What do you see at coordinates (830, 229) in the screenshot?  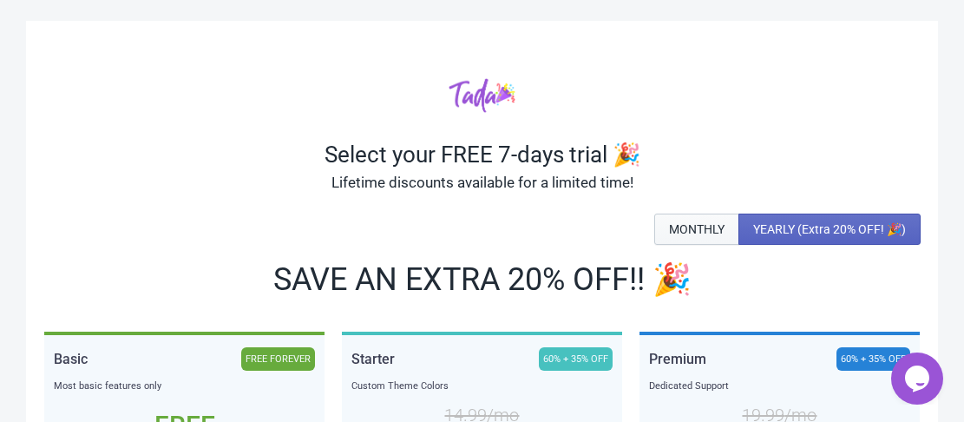 I see `span: YEARLY (Extra 20% OFF! 🎉)` at bounding box center [830, 229].